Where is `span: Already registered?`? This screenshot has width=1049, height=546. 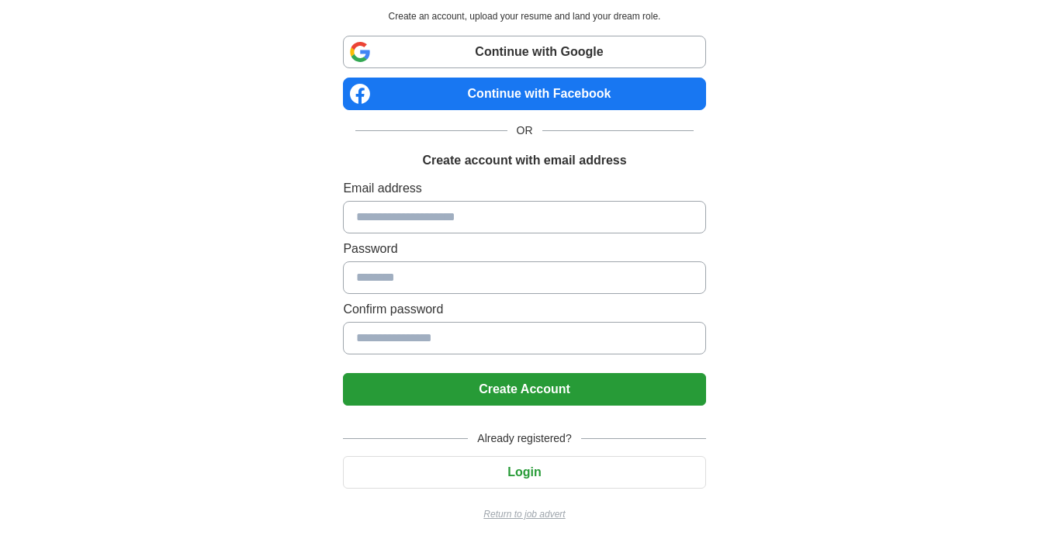
span: Already registered? is located at coordinates (523, 438).